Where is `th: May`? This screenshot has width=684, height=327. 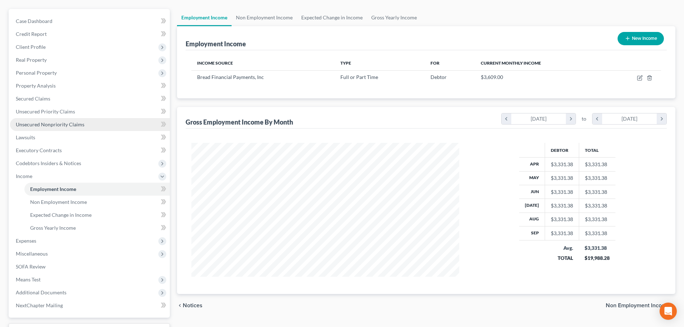 th: May is located at coordinates (532, 178).